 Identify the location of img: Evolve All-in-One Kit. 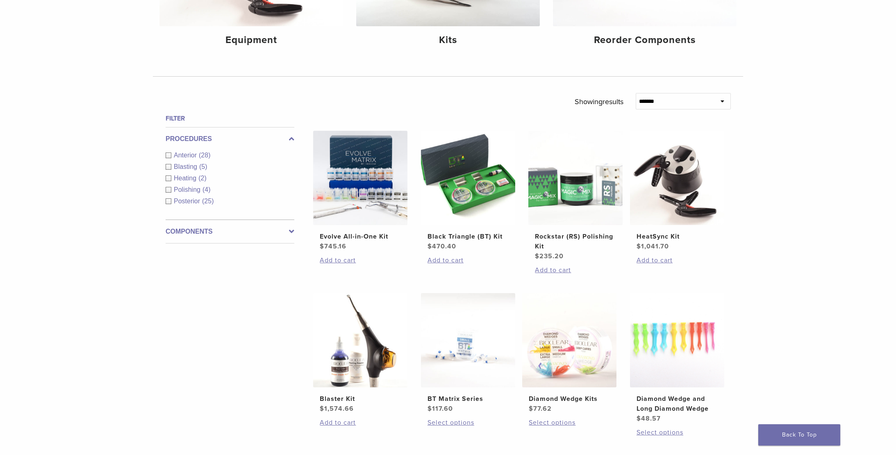
(360, 178).